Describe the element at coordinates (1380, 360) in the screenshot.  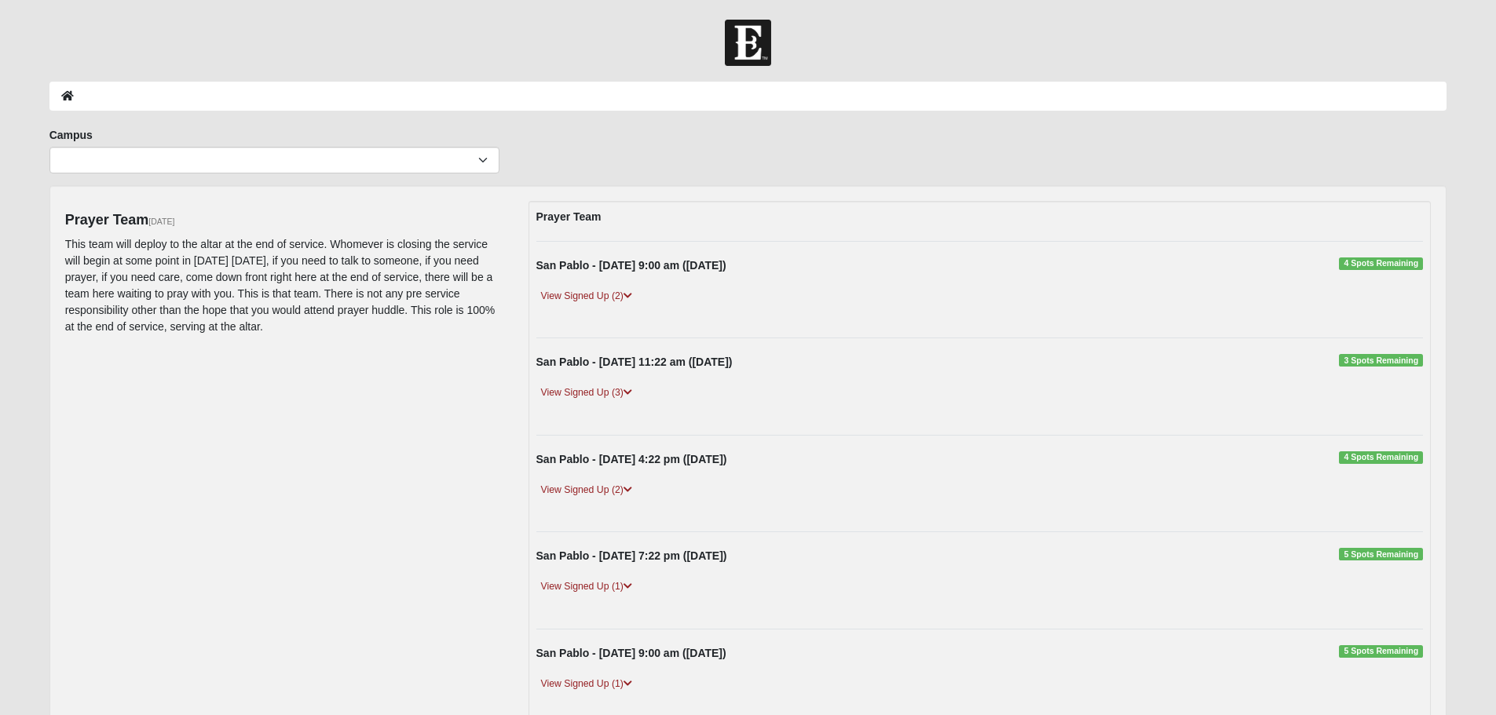
I see `span: 3 Spots Remaining` at that location.